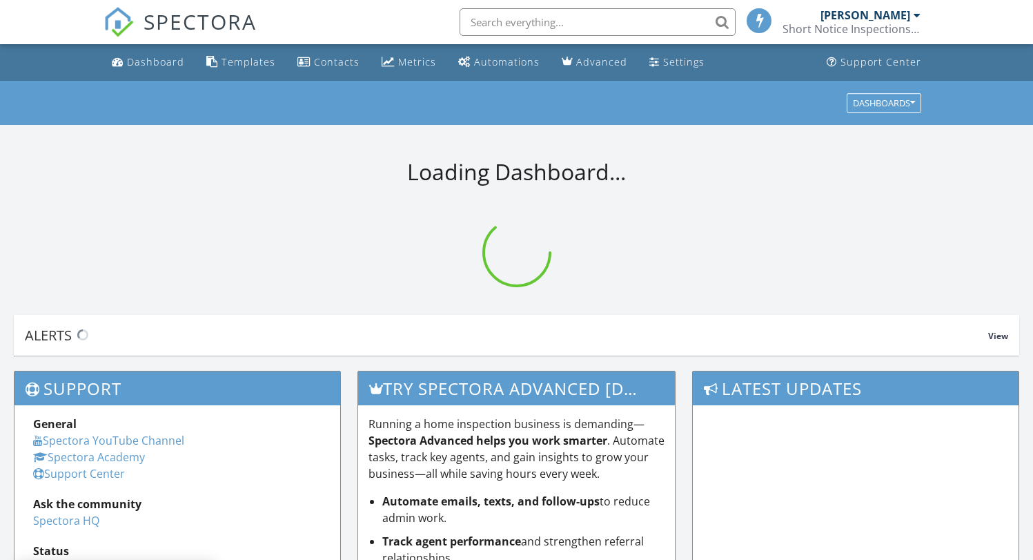 This screenshot has width=1033, height=560. Describe the element at coordinates (598, 22) in the screenshot. I see `input: Search everything...` at that location.